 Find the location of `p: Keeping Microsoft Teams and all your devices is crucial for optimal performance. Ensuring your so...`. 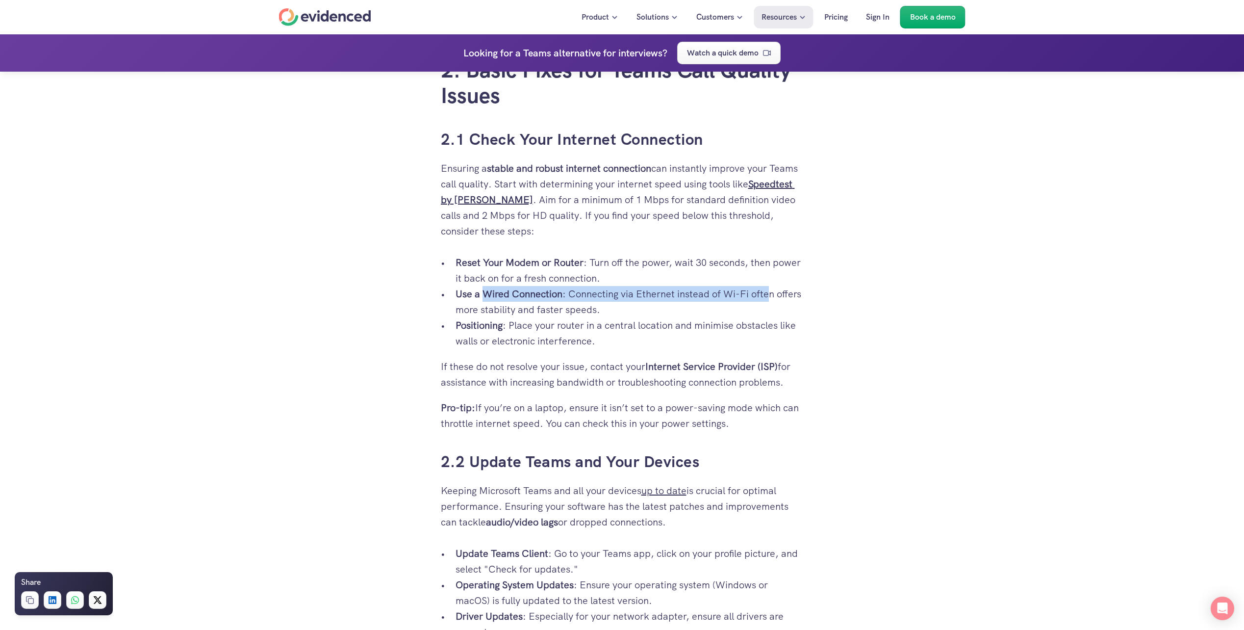

p: Keeping Microsoft Teams and all your devices is crucial for optimal performance. Ensuring your so... is located at coordinates (622, 506).